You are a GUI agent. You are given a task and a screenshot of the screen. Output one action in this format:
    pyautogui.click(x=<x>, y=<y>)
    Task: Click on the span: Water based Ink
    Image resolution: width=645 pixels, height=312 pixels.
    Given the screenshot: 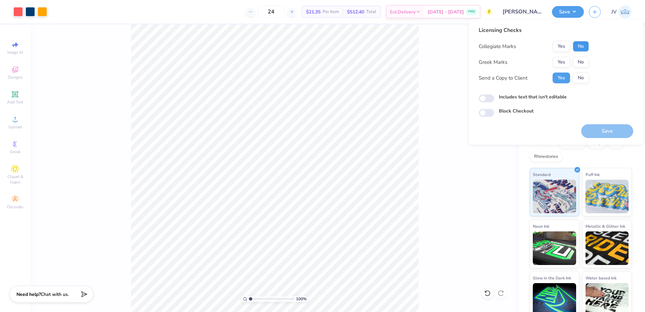 What is the action you would take?
    pyautogui.click(x=601, y=278)
    